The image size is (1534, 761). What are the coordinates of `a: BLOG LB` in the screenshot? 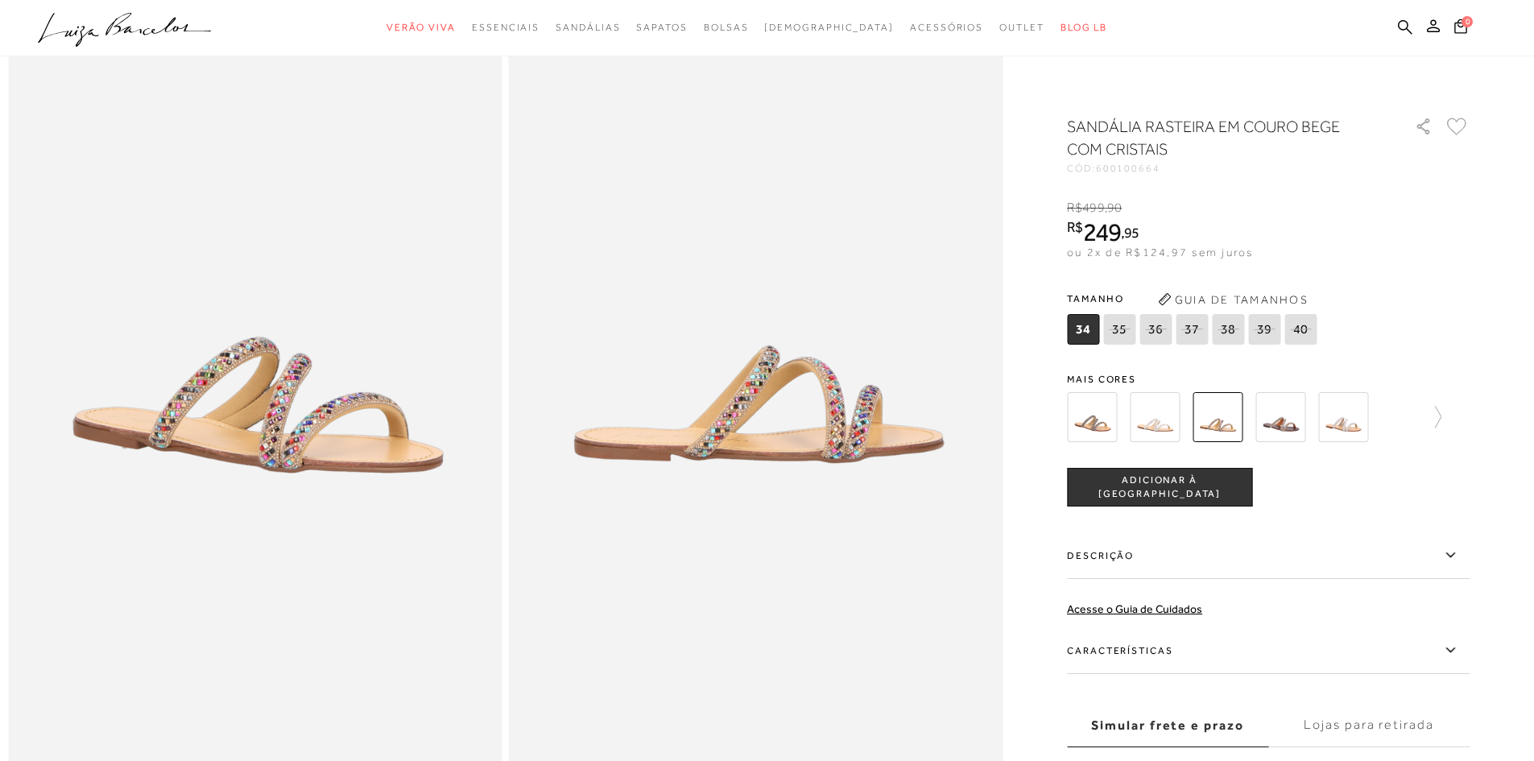 It's located at (1084, 27).